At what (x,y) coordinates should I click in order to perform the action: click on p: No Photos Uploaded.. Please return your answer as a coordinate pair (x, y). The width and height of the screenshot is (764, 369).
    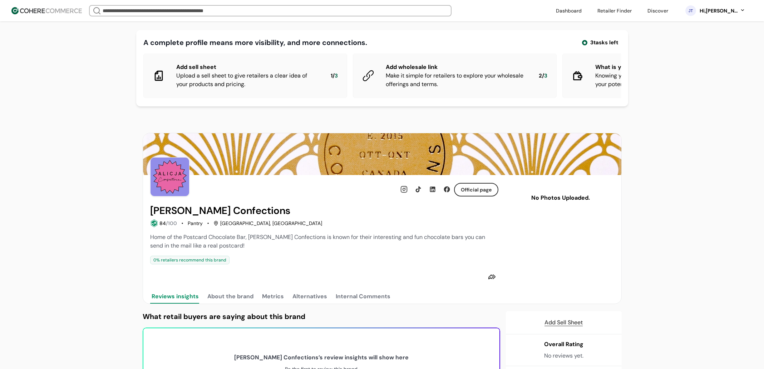
    Looking at the image, I should click on (561, 198).